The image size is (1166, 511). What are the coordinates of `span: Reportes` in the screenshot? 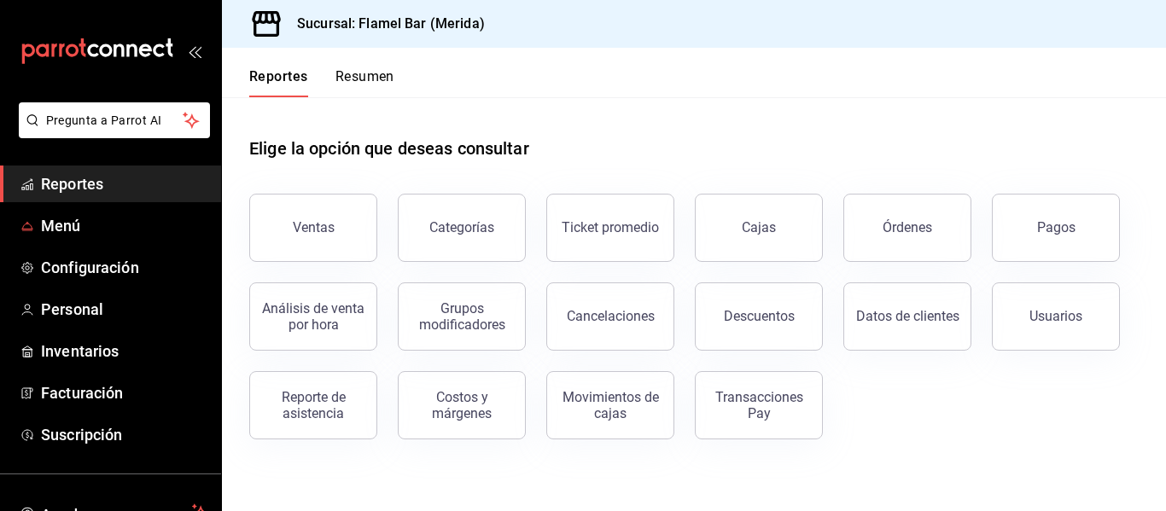 It's located at (124, 183).